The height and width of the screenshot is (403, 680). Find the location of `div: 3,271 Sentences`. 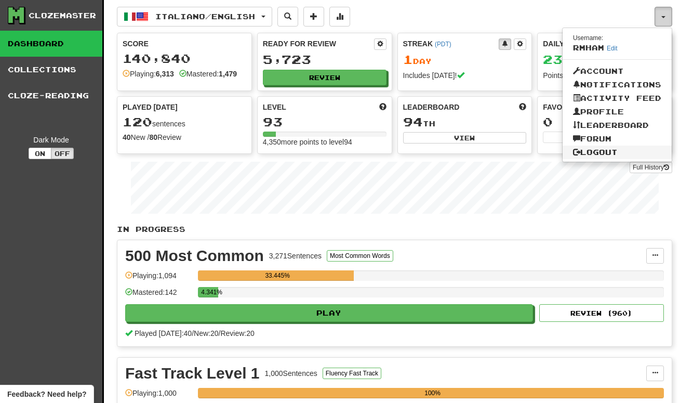

div: 3,271 Sentences is located at coordinates (295, 256).